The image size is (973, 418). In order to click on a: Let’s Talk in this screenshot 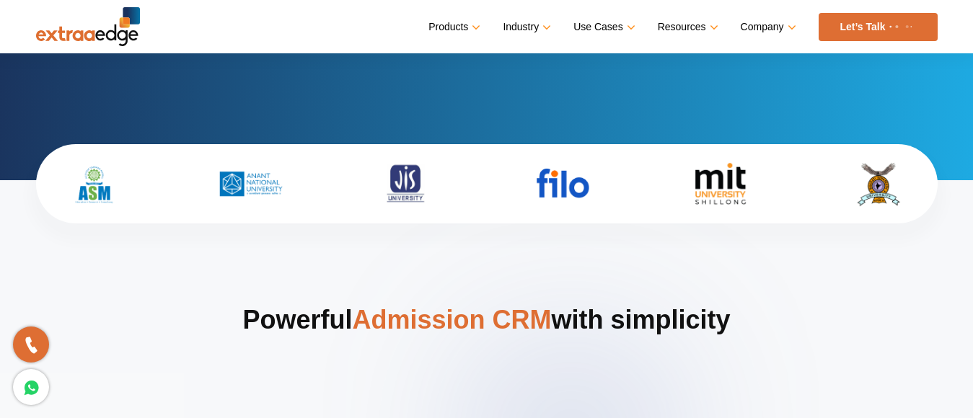, I will do `click(878, 27)`.